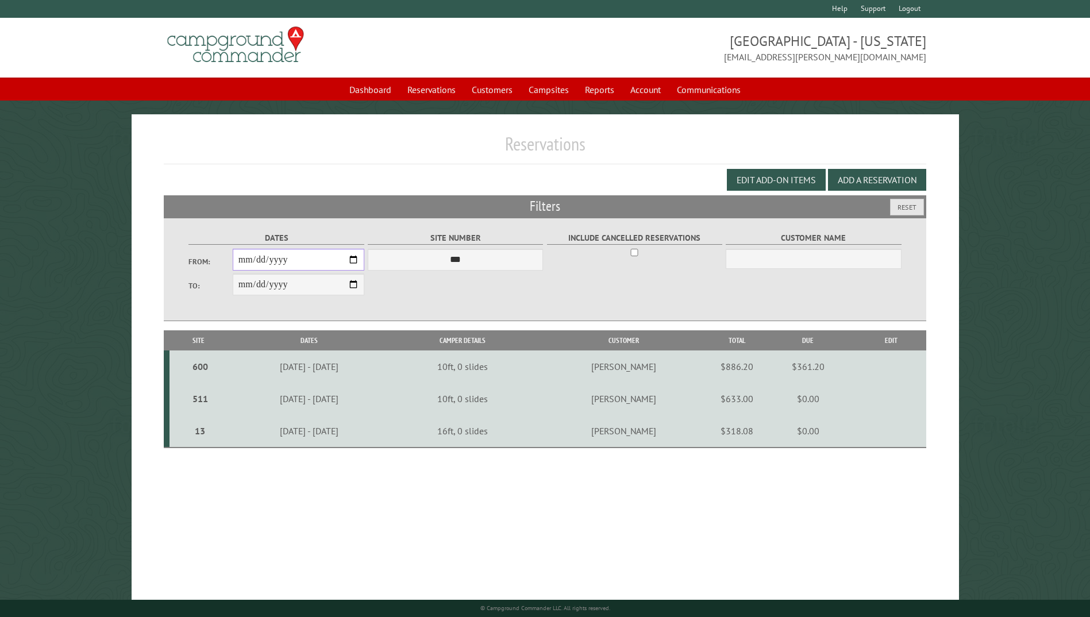  I want to click on td: $318.08, so click(737, 431).